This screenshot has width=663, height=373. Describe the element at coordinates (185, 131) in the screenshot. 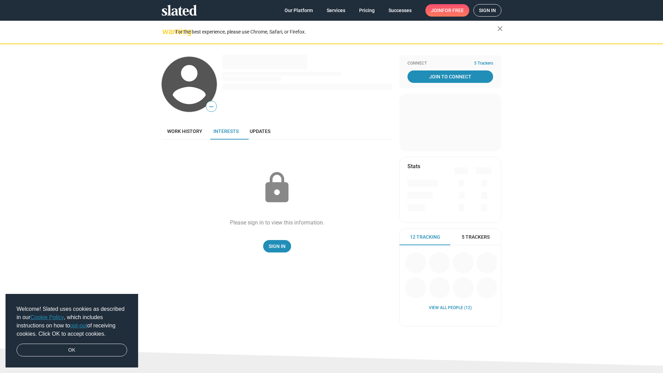

I see `span: Work history` at that location.